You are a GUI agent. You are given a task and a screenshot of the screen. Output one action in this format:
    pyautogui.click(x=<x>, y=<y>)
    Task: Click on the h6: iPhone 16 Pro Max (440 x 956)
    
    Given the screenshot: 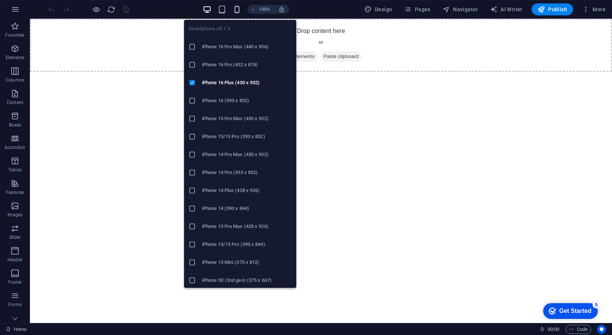 What is the action you would take?
    pyautogui.click(x=247, y=47)
    